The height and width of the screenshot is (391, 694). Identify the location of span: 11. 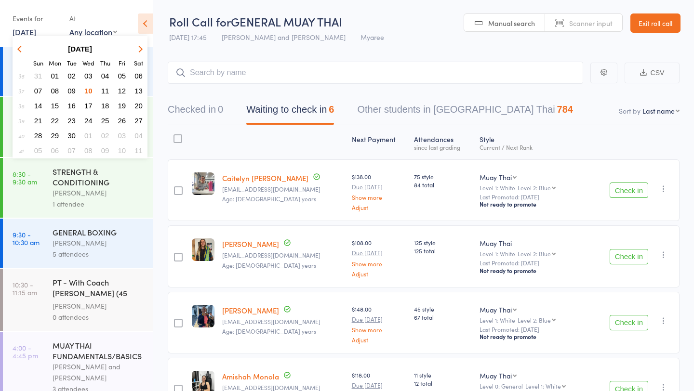
(138, 150).